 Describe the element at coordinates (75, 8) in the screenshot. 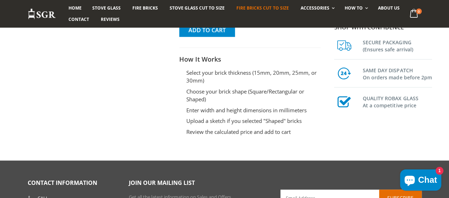

I see `span: Home` at that location.